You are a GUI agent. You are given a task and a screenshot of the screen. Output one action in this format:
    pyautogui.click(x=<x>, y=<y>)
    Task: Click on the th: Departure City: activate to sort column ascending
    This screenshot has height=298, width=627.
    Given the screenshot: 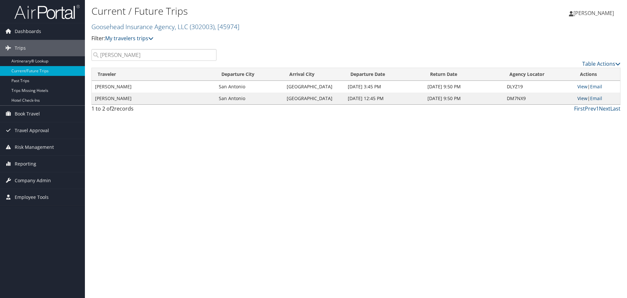 What is the action you would take?
    pyautogui.click(x=250, y=74)
    